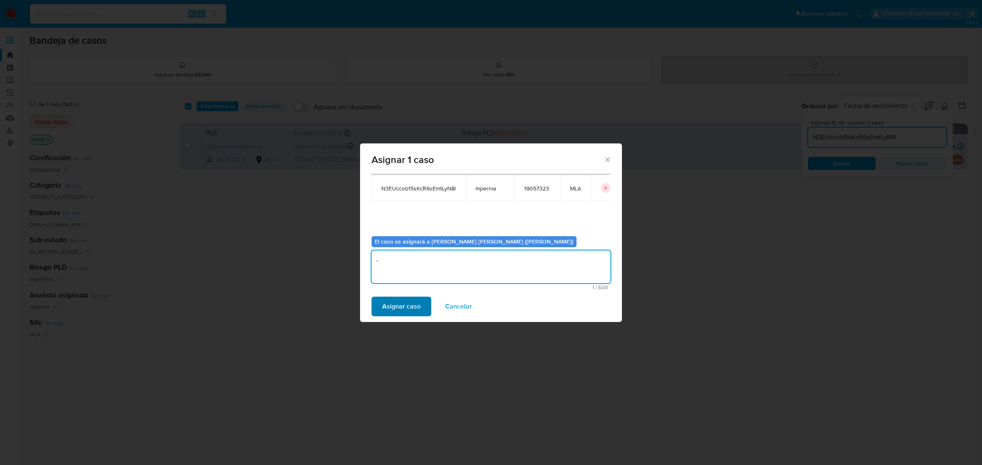 The image size is (982, 465). What do you see at coordinates (491, 288) in the screenshot?
I see `span: Máximo 500 caracteres` at bounding box center [491, 288].